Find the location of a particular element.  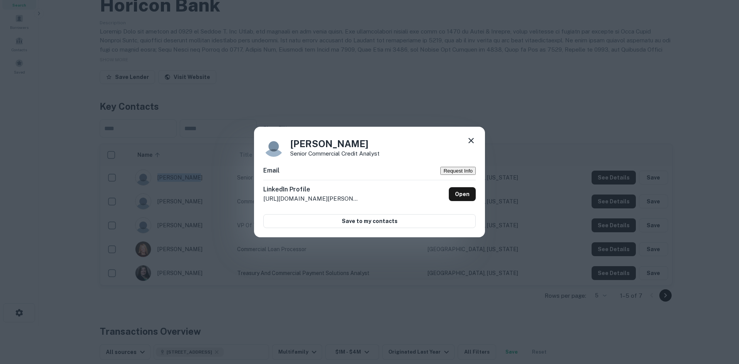

button: Request Info is located at coordinates (458, 171).